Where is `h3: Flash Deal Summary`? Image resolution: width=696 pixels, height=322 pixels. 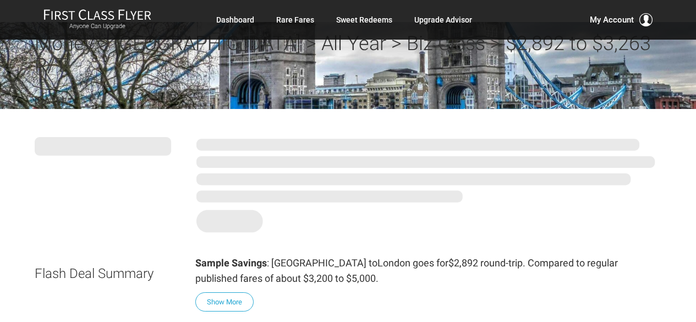
h3: Flash Deal Summary is located at coordinates (107, 274).